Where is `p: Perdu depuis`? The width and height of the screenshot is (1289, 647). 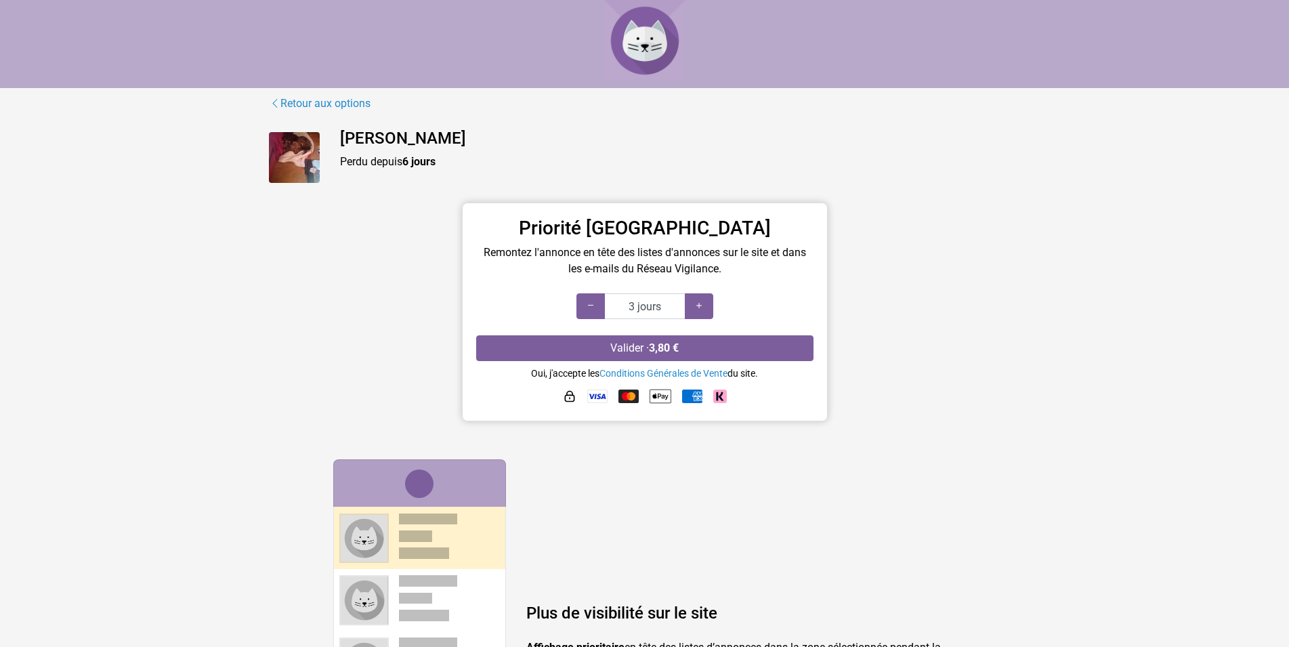 p: Perdu depuis is located at coordinates (680, 162).